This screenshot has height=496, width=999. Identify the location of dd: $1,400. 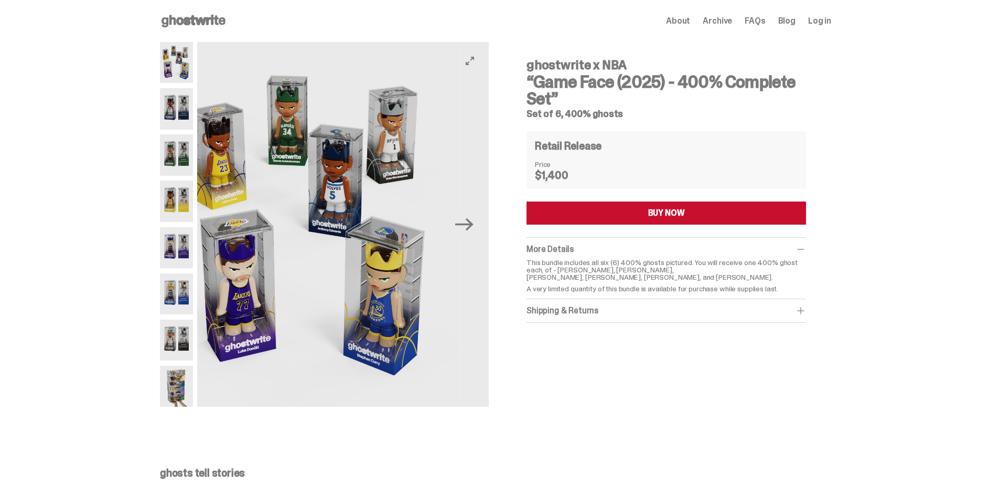
(561, 175).